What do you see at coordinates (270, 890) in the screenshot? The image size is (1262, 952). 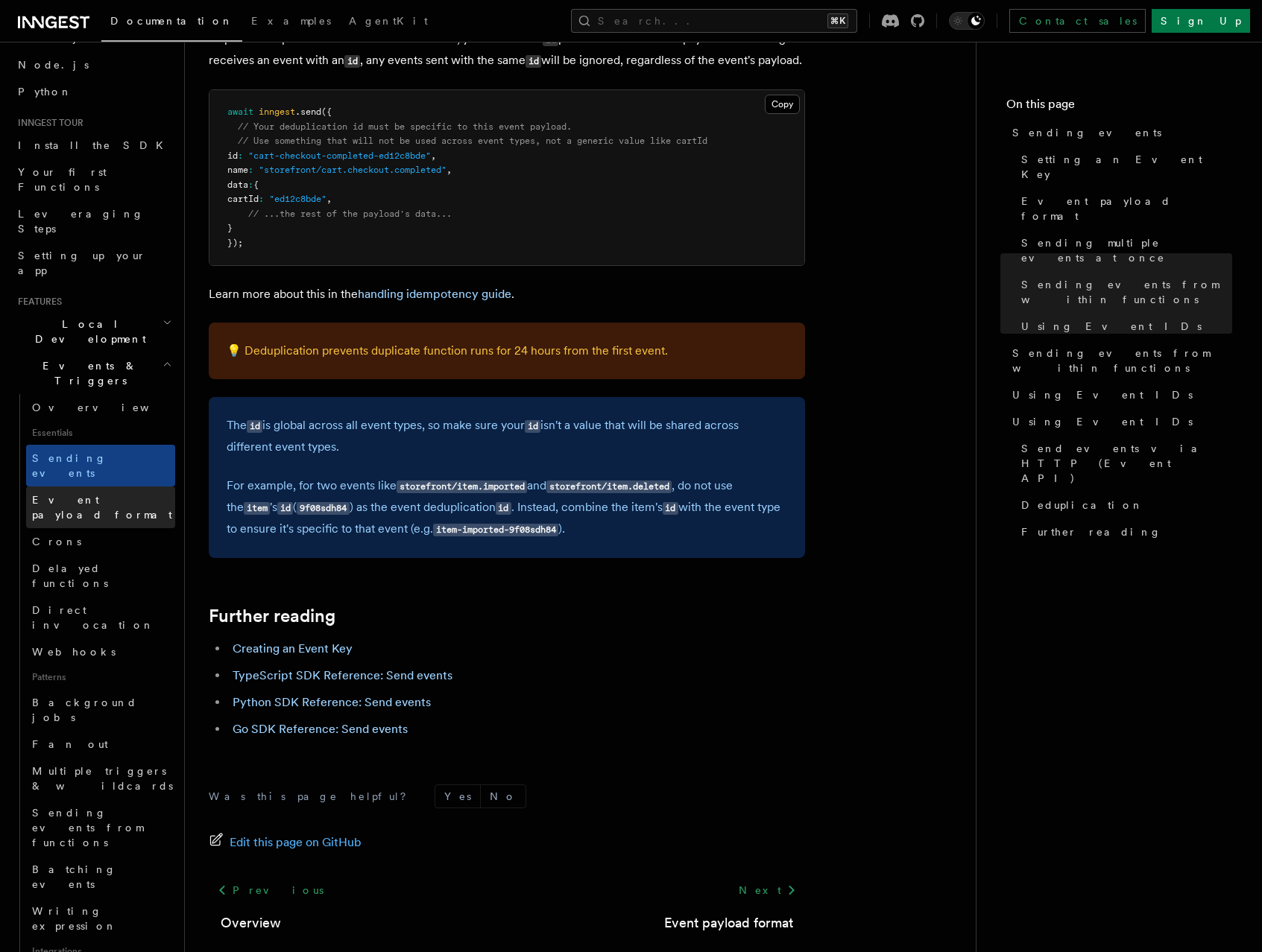 I see `a: Previous` at bounding box center [270, 890].